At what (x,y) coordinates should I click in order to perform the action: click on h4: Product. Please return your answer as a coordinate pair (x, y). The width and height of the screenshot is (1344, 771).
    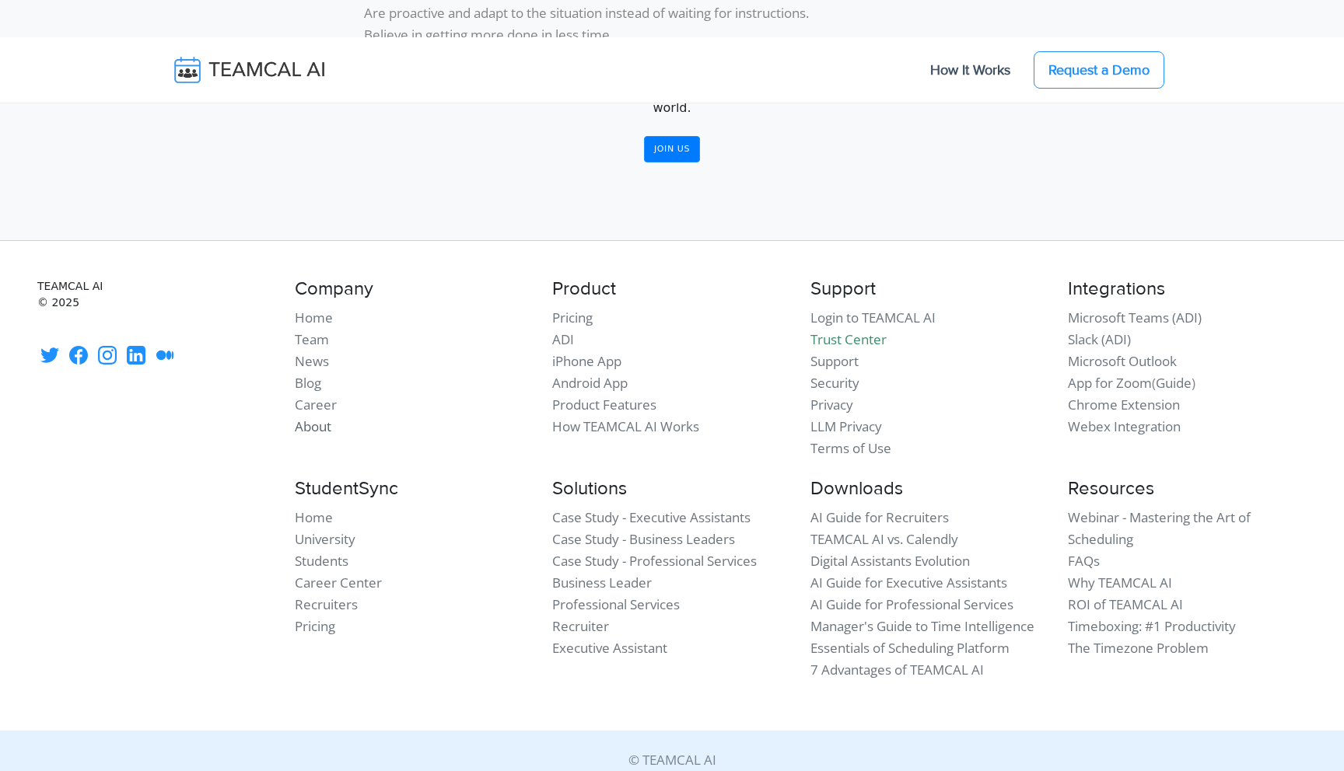
    Looking at the image, I should click on (671, 289).